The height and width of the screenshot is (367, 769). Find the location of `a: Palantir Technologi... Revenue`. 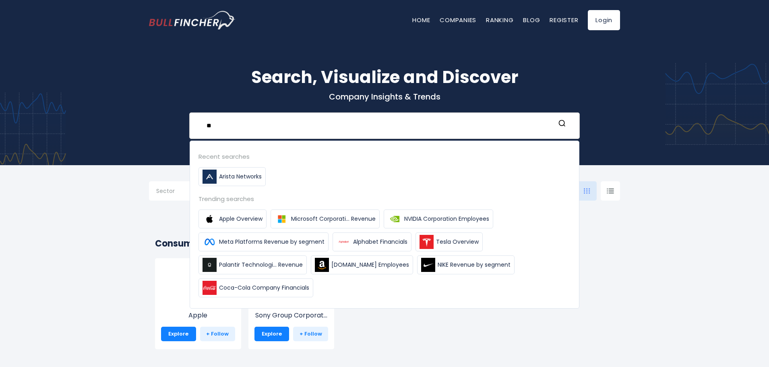

a: Palantir Technologi... Revenue is located at coordinates (252, 264).